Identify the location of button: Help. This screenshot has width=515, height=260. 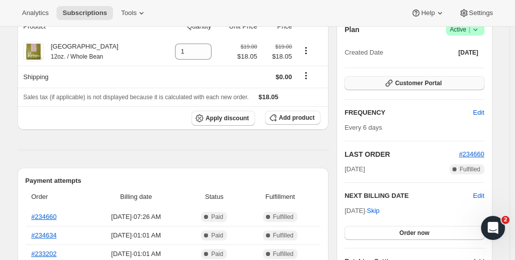
(428, 13).